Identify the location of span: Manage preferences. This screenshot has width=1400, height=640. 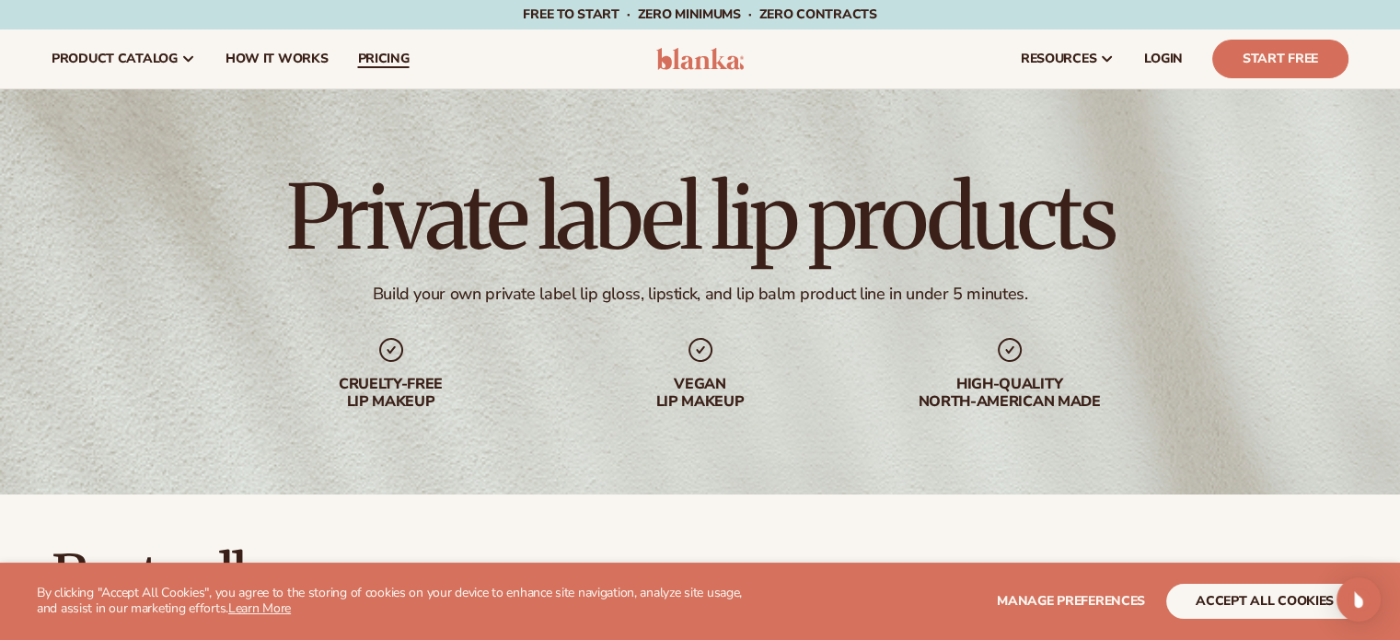
(1071, 600).